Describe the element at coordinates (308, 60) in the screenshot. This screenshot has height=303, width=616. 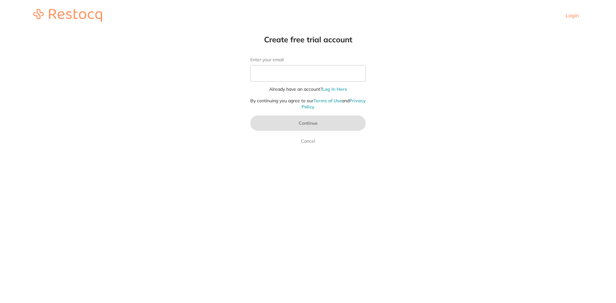
I see `label: Enter your email` at that location.